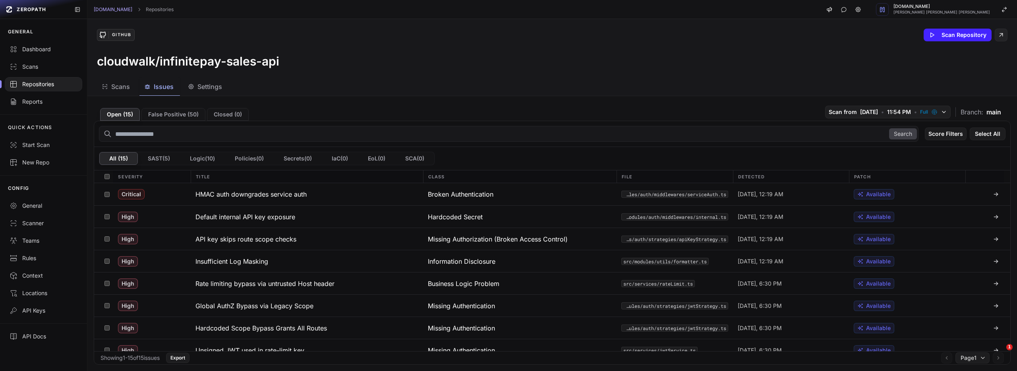  Describe the element at coordinates (552, 283) in the screenshot. I see `div: High Rate limiting bypass via untrusted Host header Business Logic Problem src/services/rateLimit...` at that location.